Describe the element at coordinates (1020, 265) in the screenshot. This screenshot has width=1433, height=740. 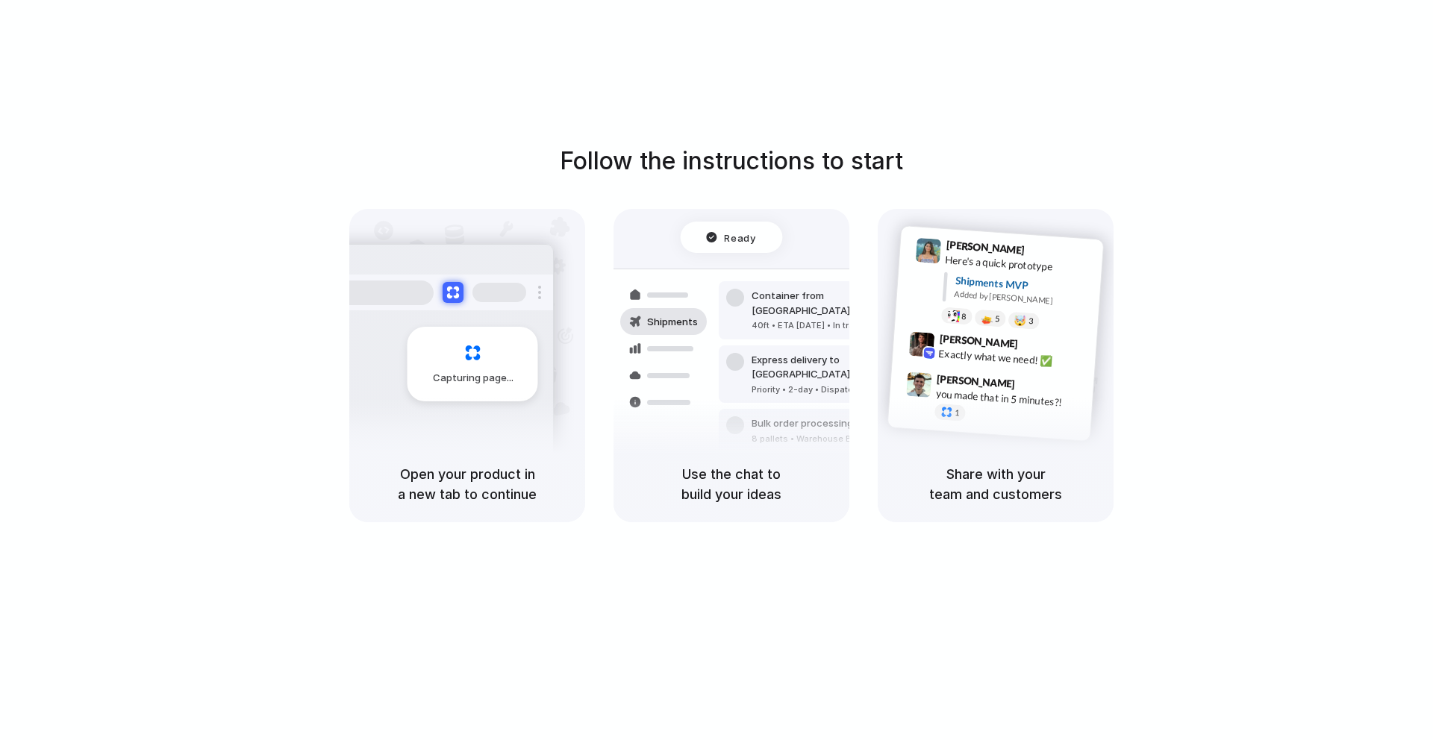
I see `div: Here's a quick prototype` at that location.